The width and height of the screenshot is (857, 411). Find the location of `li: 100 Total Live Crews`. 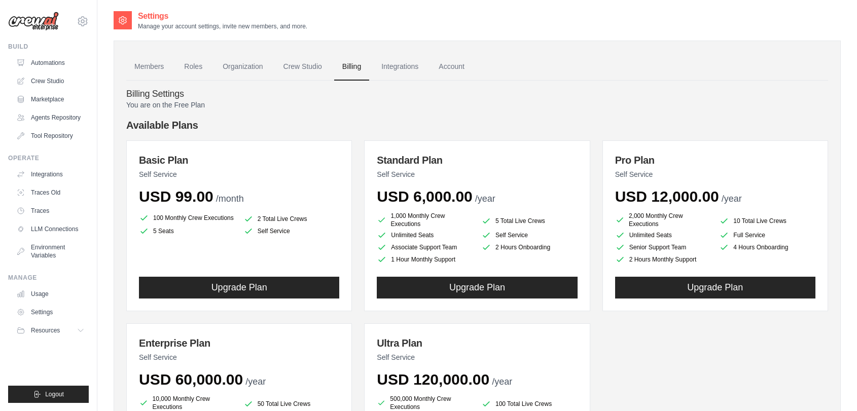

li: 100 Total Live Crews is located at coordinates (530, 404).